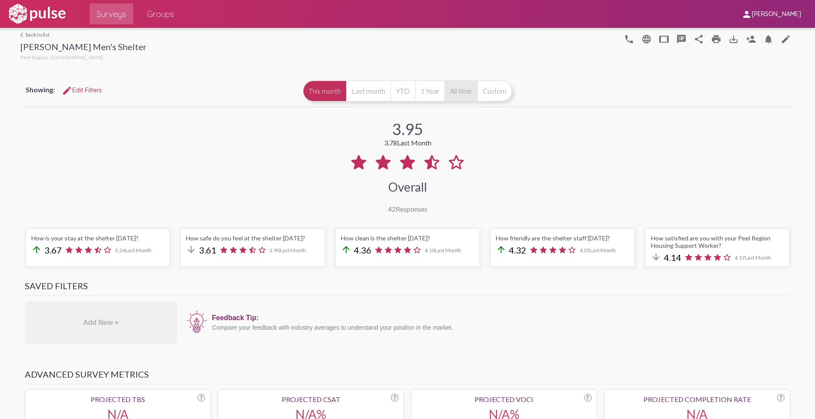 This screenshot has height=419, width=815. What do you see at coordinates (430, 91) in the screenshot?
I see `button: 1 Year` at bounding box center [430, 91].